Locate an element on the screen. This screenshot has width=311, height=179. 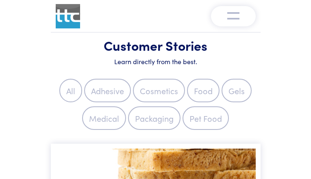
label: Adhesive is located at coordinates (107, 91).